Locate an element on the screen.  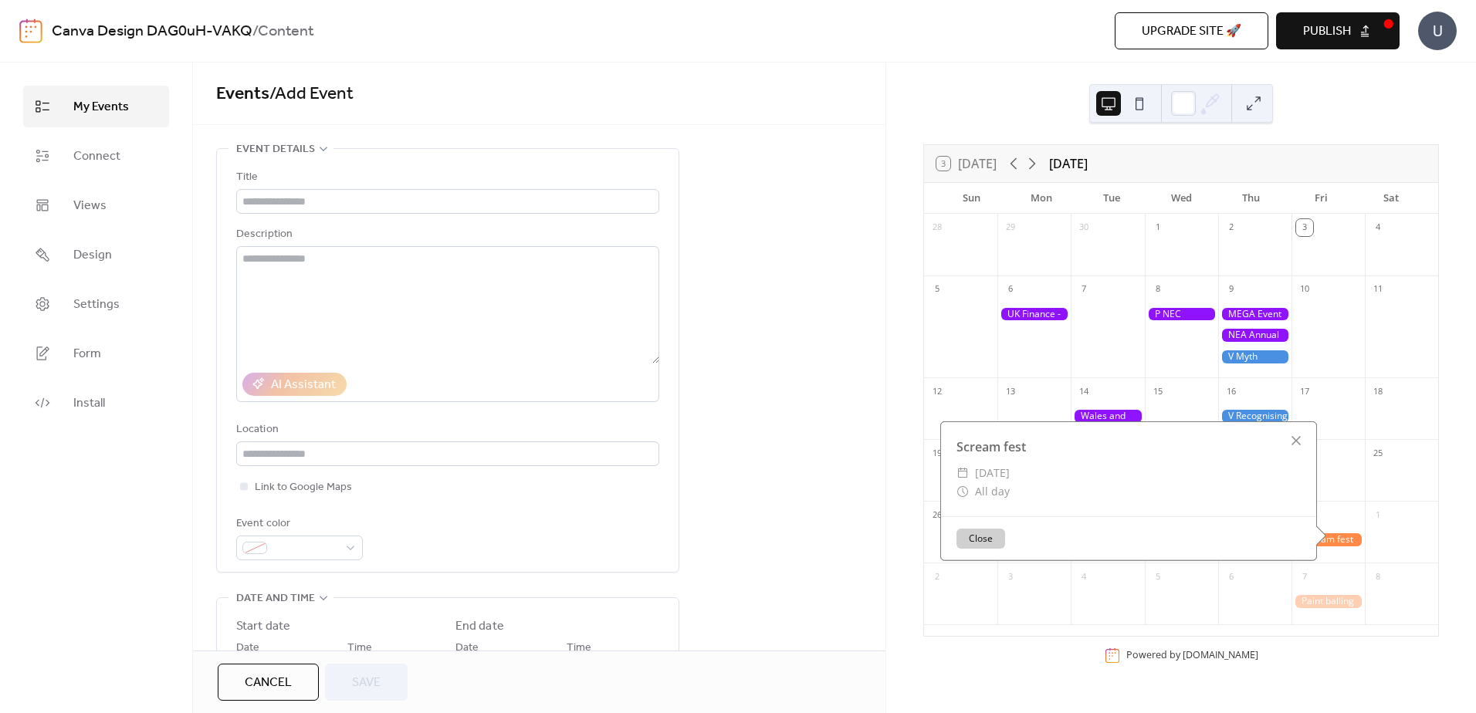
a: Form is located at coordinates (96, 354).